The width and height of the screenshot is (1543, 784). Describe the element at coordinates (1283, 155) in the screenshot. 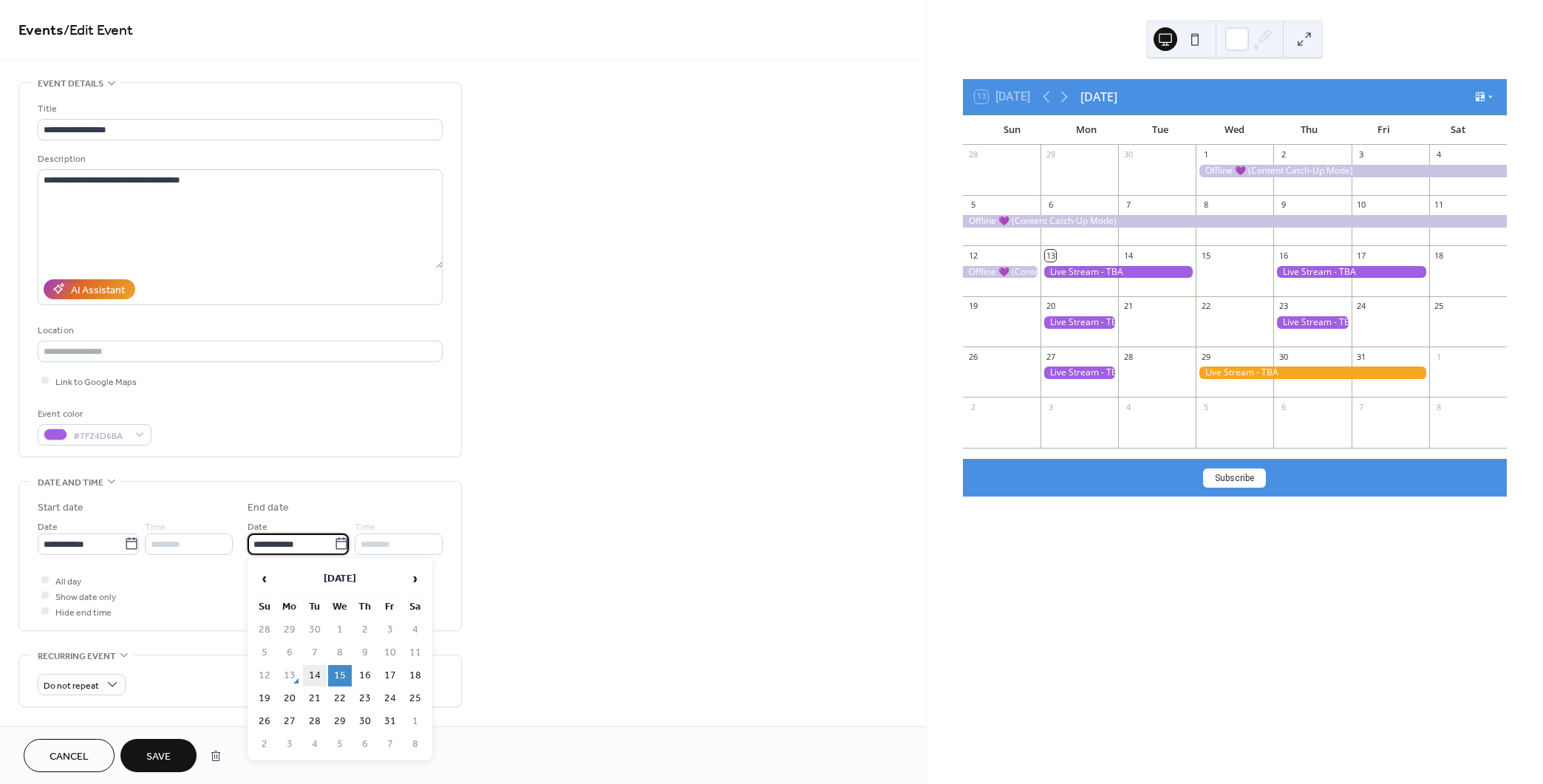

I see `div: 2` at that location.